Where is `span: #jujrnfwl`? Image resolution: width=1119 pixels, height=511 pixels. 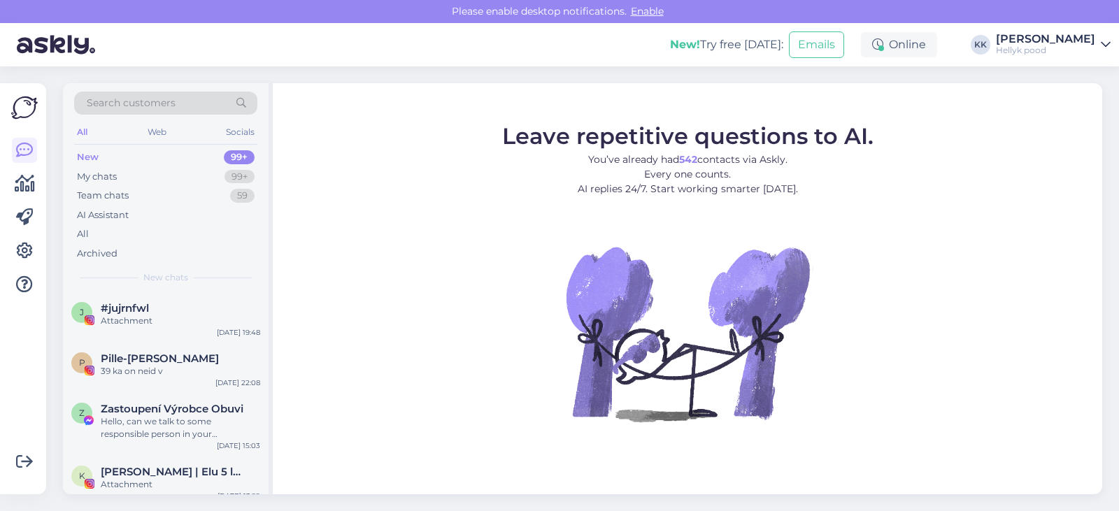
span: #jujrnfwl is located at coordinates (124, 308).